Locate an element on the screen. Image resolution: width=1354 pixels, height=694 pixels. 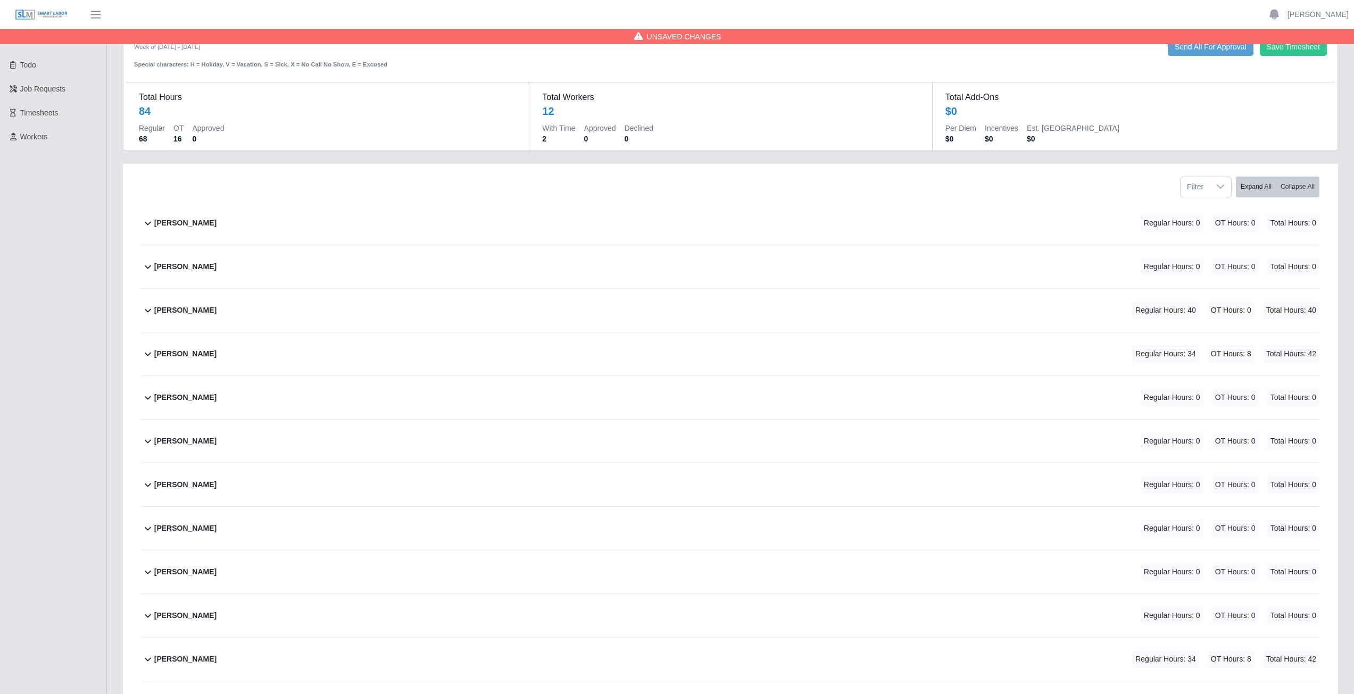
span: Regular Hours: 40 is located at coordinates (1166, 310).